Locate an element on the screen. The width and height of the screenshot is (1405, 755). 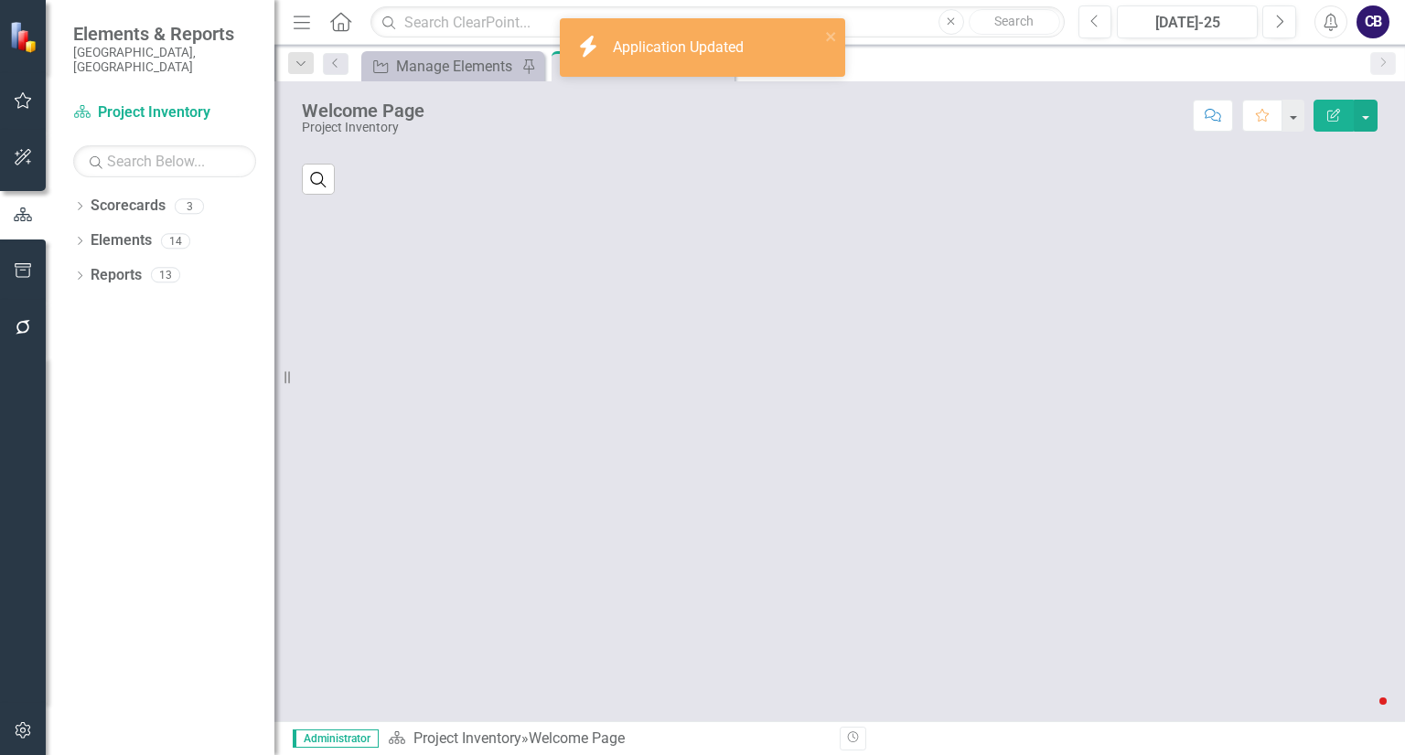
a: Manage Elements is located at coordinates (441, 66).